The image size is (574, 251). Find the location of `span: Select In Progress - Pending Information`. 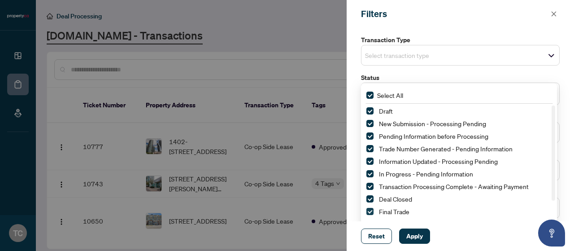

span: Select In Progress - Pending Information is located at coordinates (370, 174).